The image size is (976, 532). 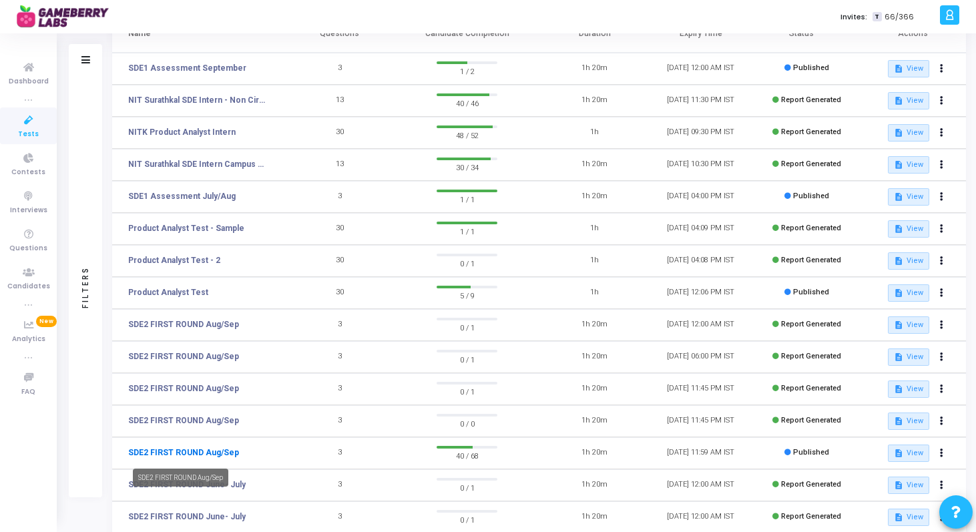 What do you see at coordinates (29, 339) in the screenshot?
I see `span: Analytics` at bounding box center [29, 339].